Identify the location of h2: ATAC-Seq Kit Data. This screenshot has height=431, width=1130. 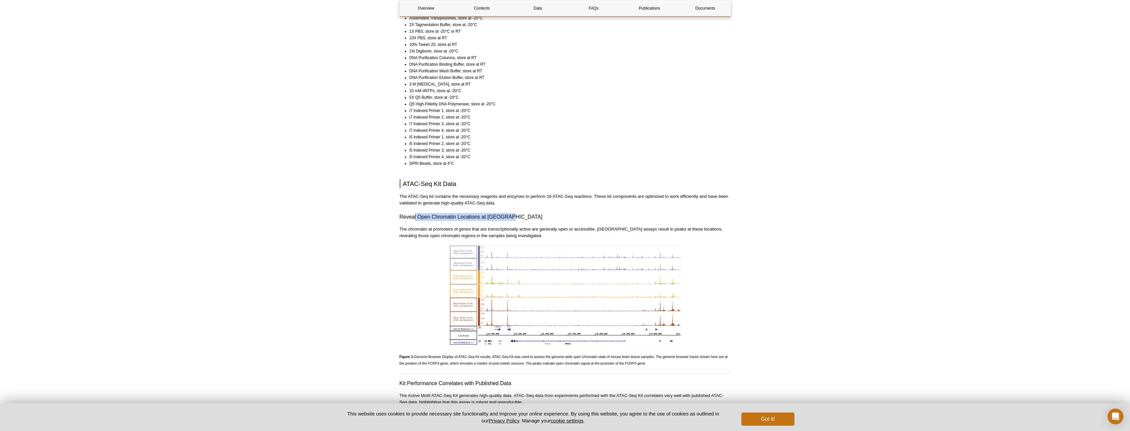
(565, 183).